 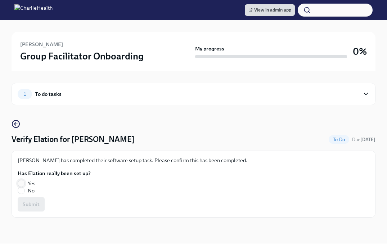 What do you see at coordinates (359, 51) in the screenshot?
I see `h3: 0%` at bounding box center [359, 51].